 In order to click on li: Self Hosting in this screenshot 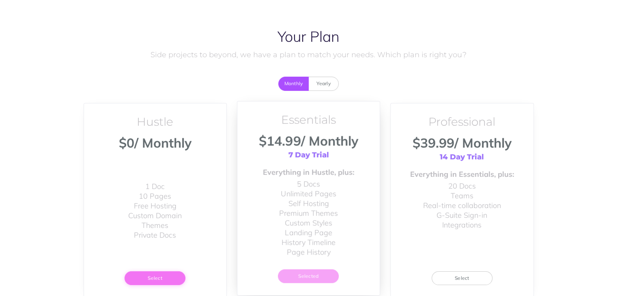, I will do `click(309, 204)`.